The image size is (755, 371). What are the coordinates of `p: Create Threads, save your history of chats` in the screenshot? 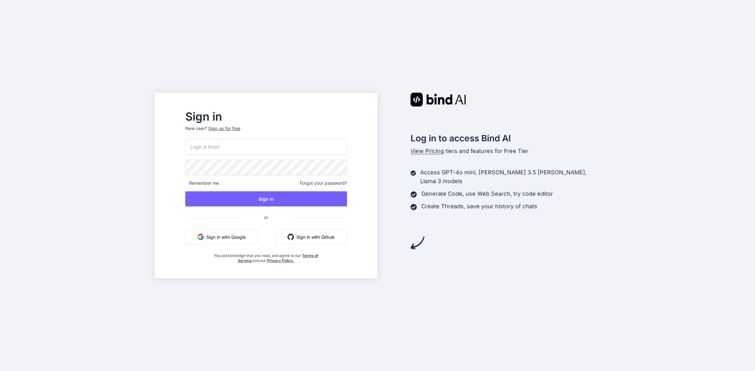 It's located at (479, 207).